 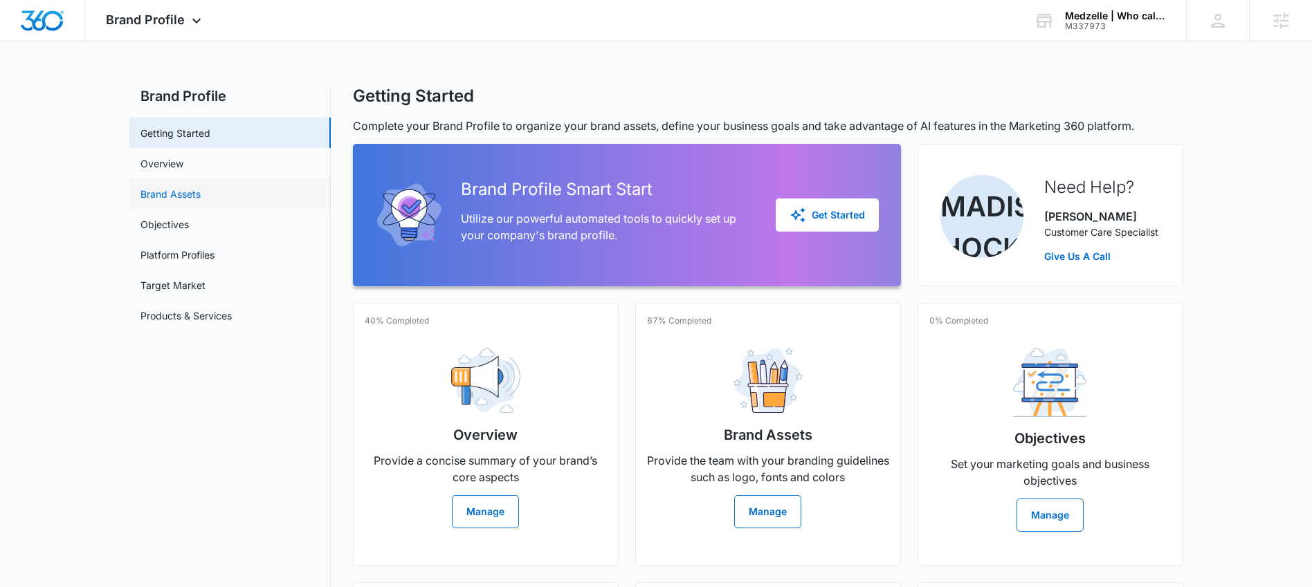 I want to click on a: Target Market, so click(x=173, y=285).